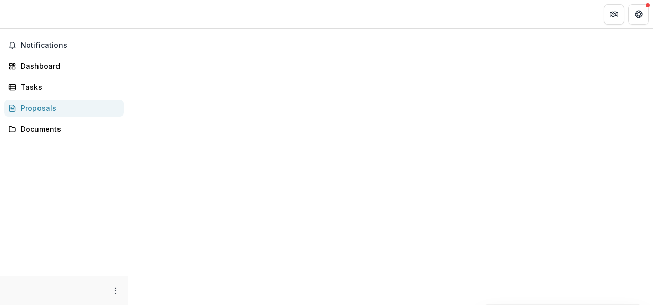  What do you see at coordinates (68, 129) in the screenshot?
I see `div: Documents` at bounding box center [68, 129].